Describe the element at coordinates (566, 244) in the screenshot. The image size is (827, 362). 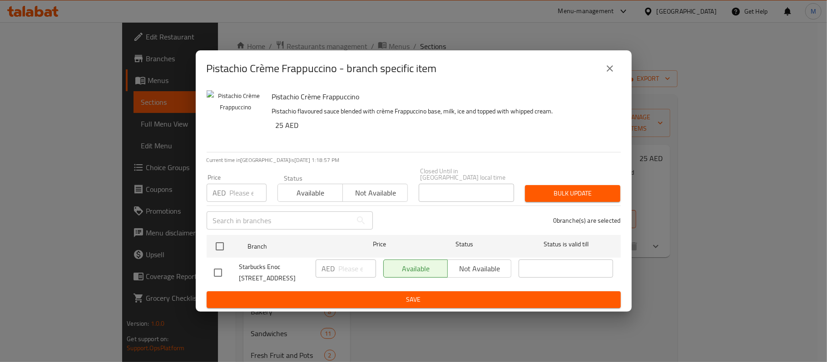
I see `span: Status is valid till` at that location.